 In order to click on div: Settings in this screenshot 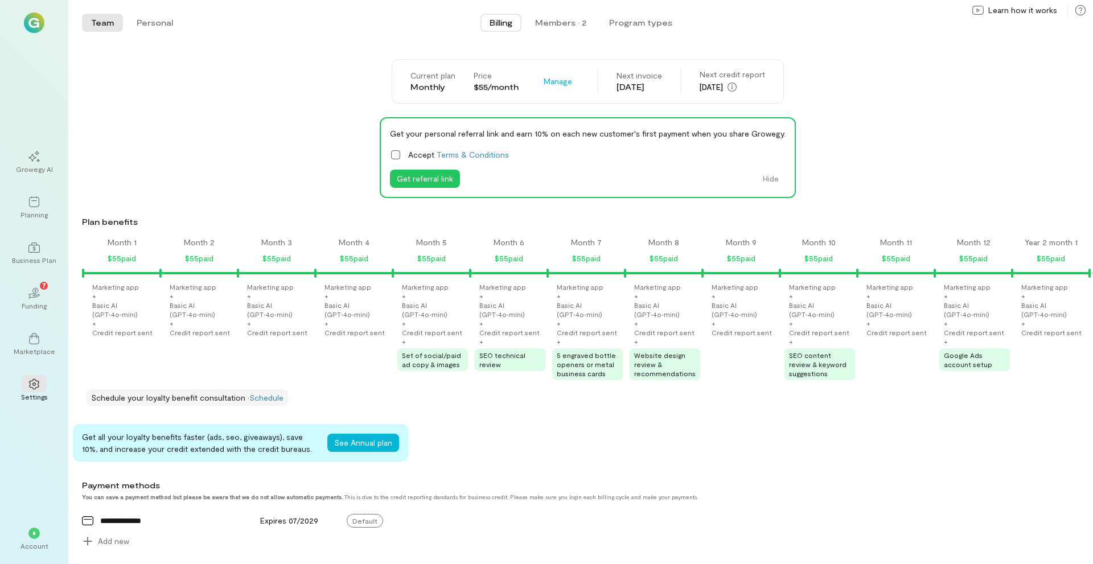, I will do `click(34, 397)`.